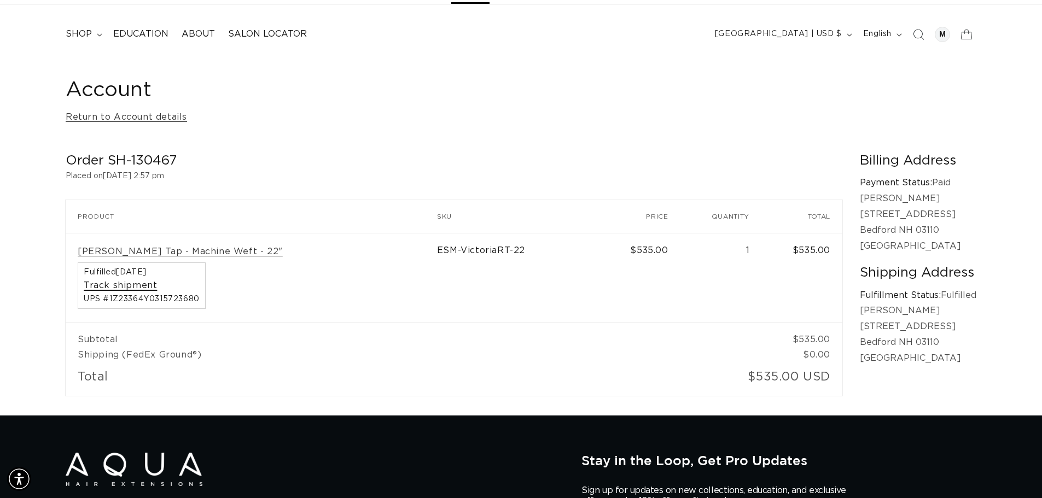 Image resolution: width=1042 pixels, height=498 pixels. I want to click on h2: Billing Address, so click(917, 161).